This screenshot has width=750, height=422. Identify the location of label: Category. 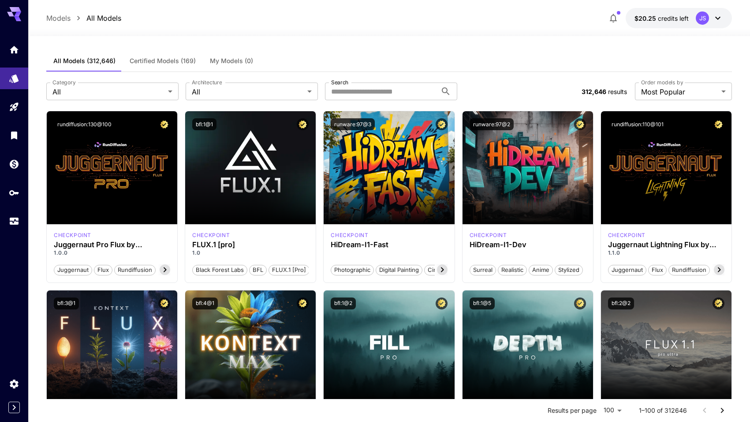
(64, 82).